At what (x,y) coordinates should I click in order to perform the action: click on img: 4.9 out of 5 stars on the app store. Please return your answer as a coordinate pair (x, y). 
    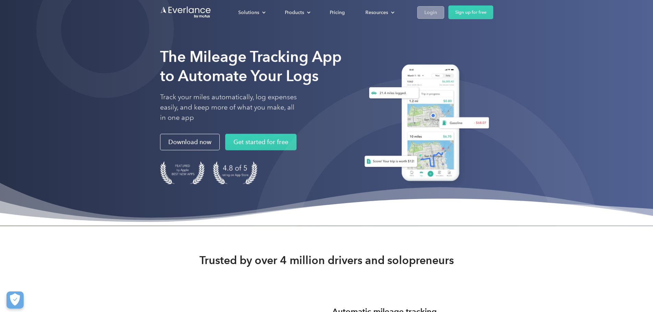
    Looking at the image, I should click on (235, 173).